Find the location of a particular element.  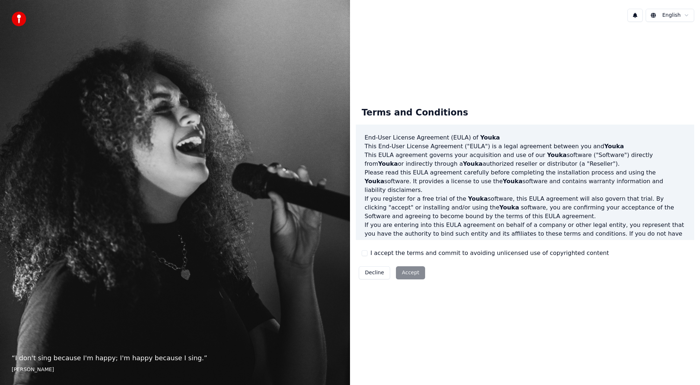

p: Please read this EULA agreement carefully before completing the installation process and using th... is located at coordinates (525, 182).